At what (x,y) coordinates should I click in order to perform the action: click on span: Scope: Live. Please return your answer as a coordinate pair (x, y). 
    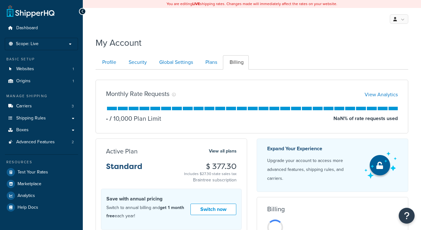
    Looking at the image, I should click on (27, 44).